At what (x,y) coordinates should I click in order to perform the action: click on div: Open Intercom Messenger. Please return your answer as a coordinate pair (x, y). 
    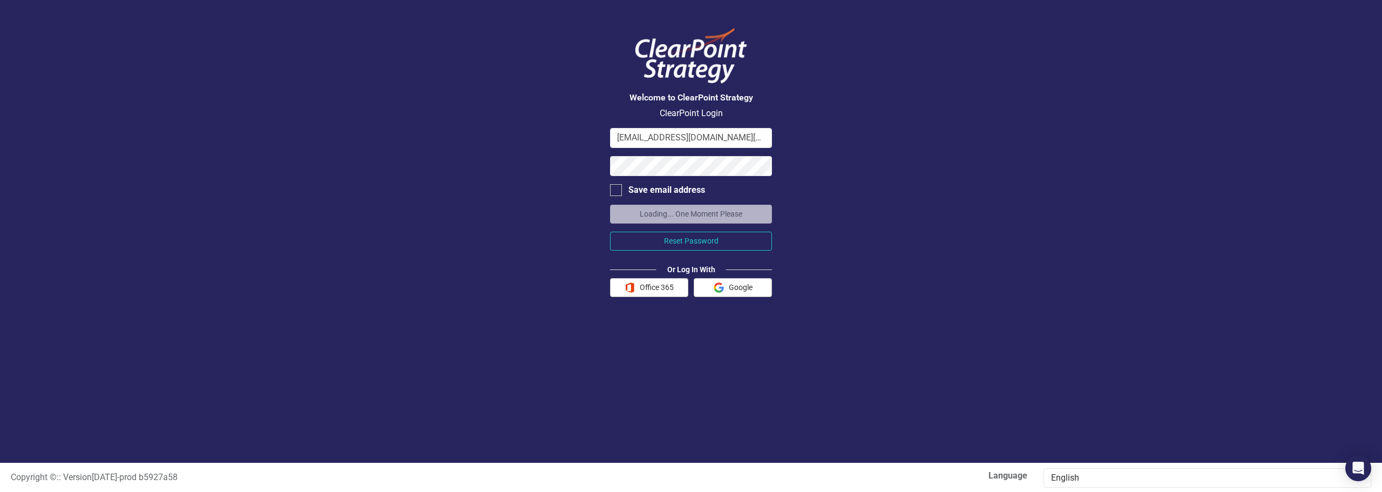
    Looking at the image, I should click on (1358, 468).